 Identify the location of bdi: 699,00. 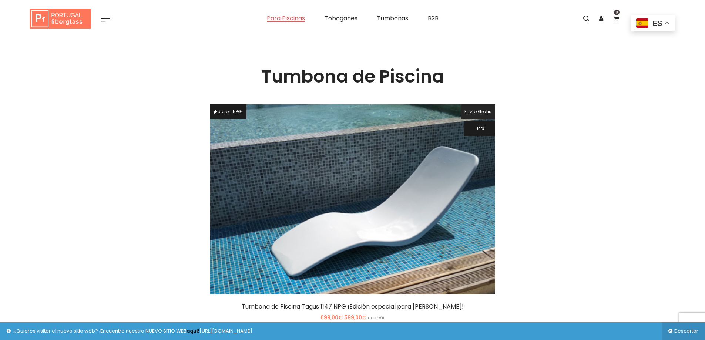
(332, 318).